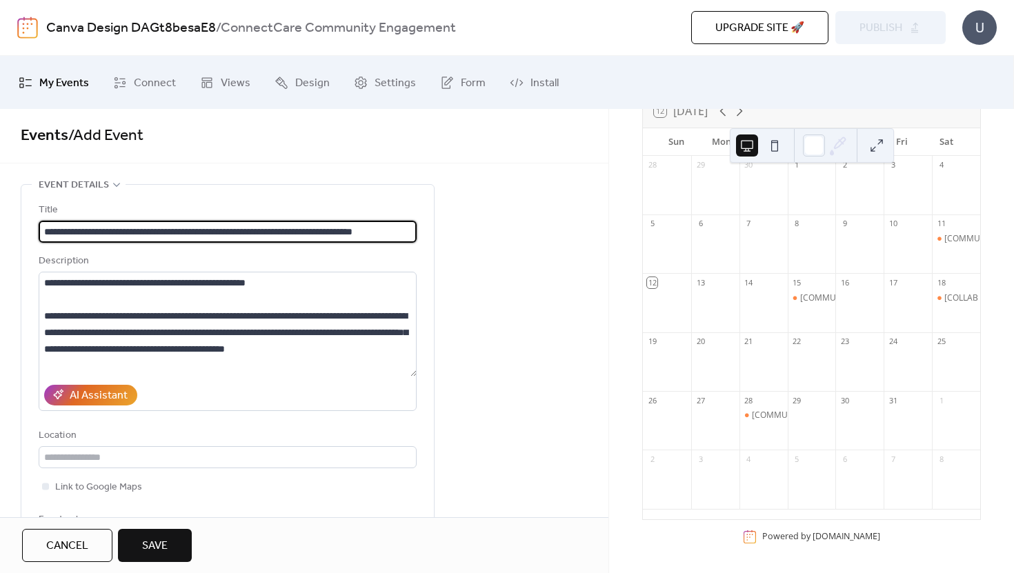 The height and width of the screenshot is (573, 1014). Describe the element at coordinates (700, 282) in the screenshot. I see `div: 13` at that location.